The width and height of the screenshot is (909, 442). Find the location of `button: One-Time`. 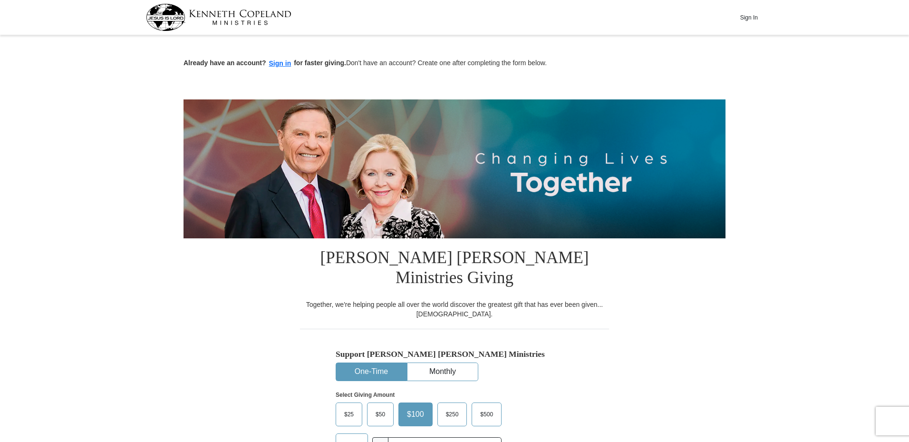

button: One-Time is located at coordinates (371, 371).